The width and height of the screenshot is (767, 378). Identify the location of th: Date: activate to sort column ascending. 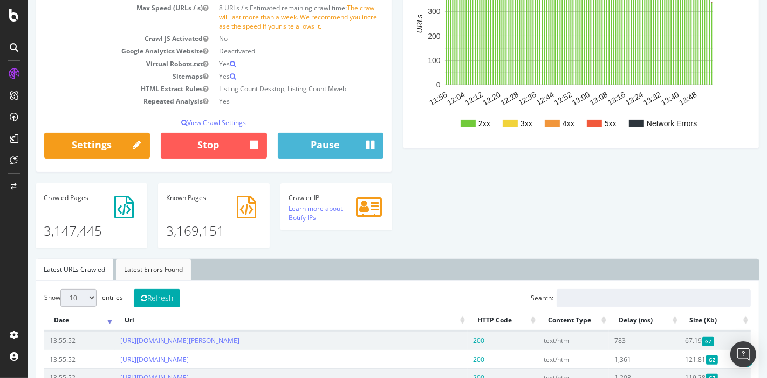
(51, 321).